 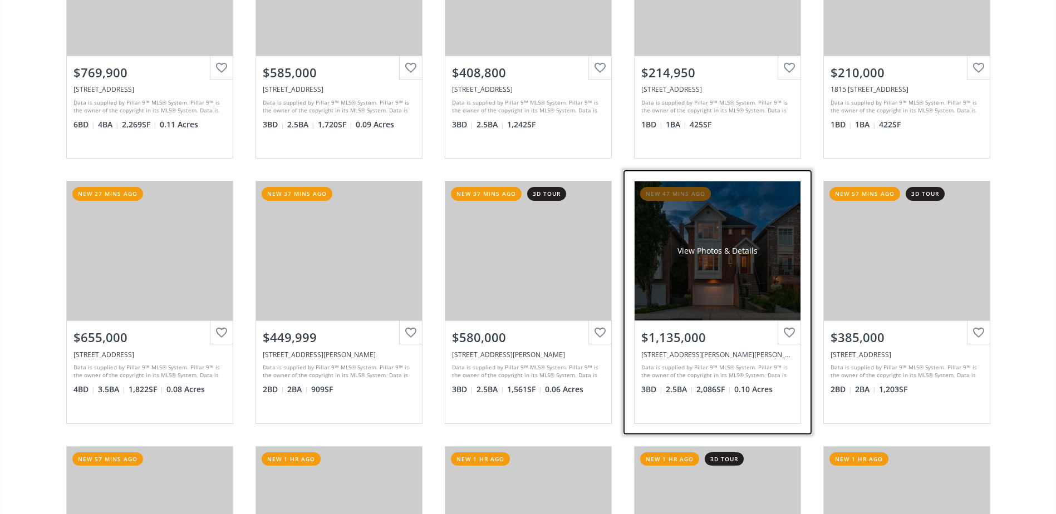 What do you see at coordinates (374, 125) in the screenshot?
I see `span: 0.09 Acres` at bounding box center [374, 125].